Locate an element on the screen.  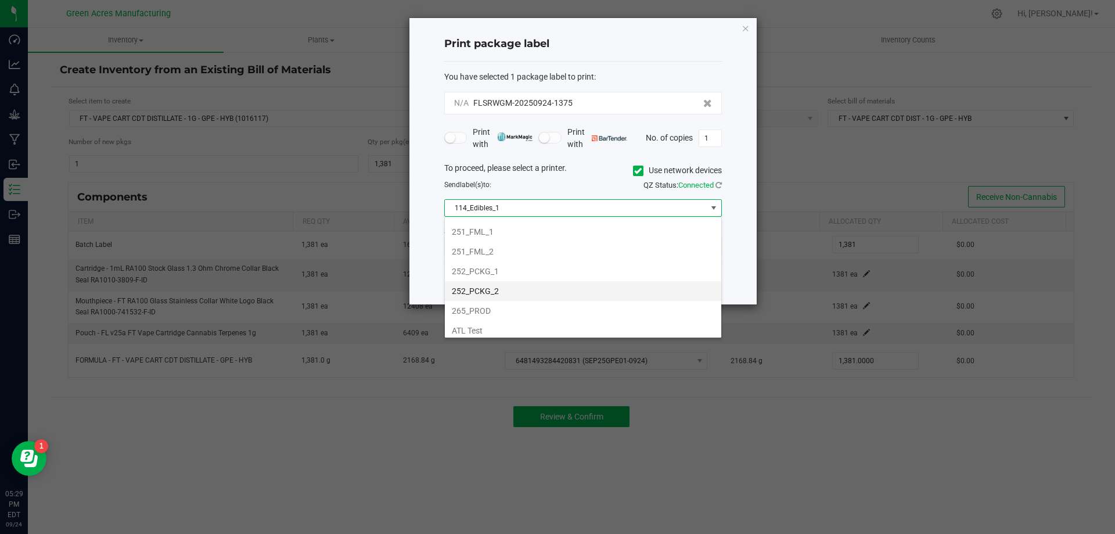
div: Select a label template. is located at coordinates (583, 231).